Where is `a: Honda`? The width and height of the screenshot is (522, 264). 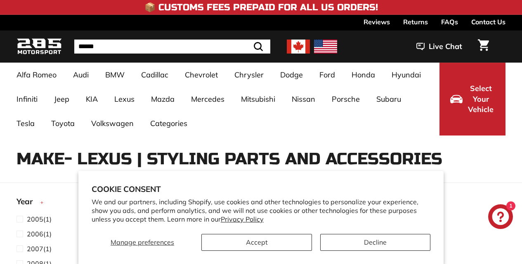
a: Honda is located at coordinates (363, 75).